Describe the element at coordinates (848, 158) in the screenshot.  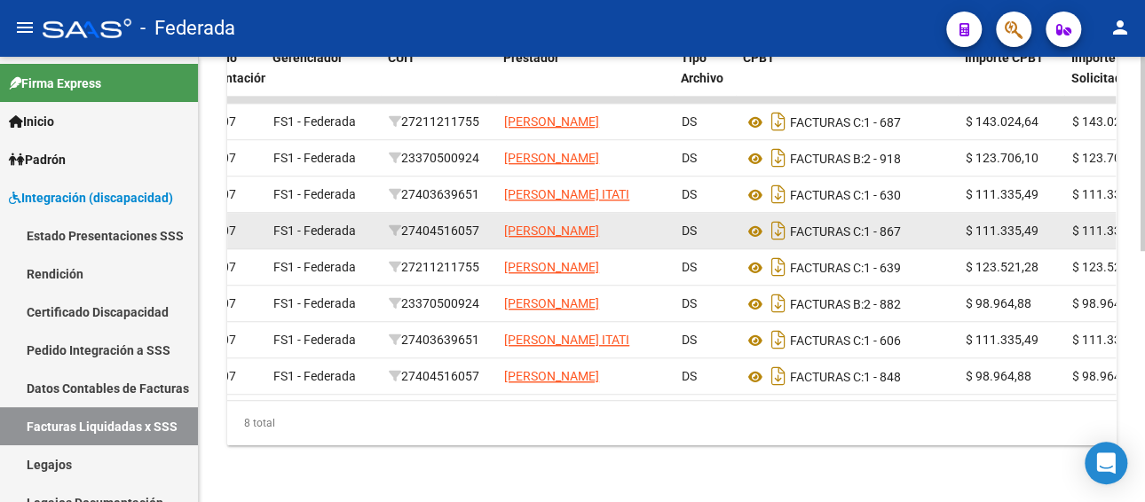
I see `div: 2 - 918` at that location.